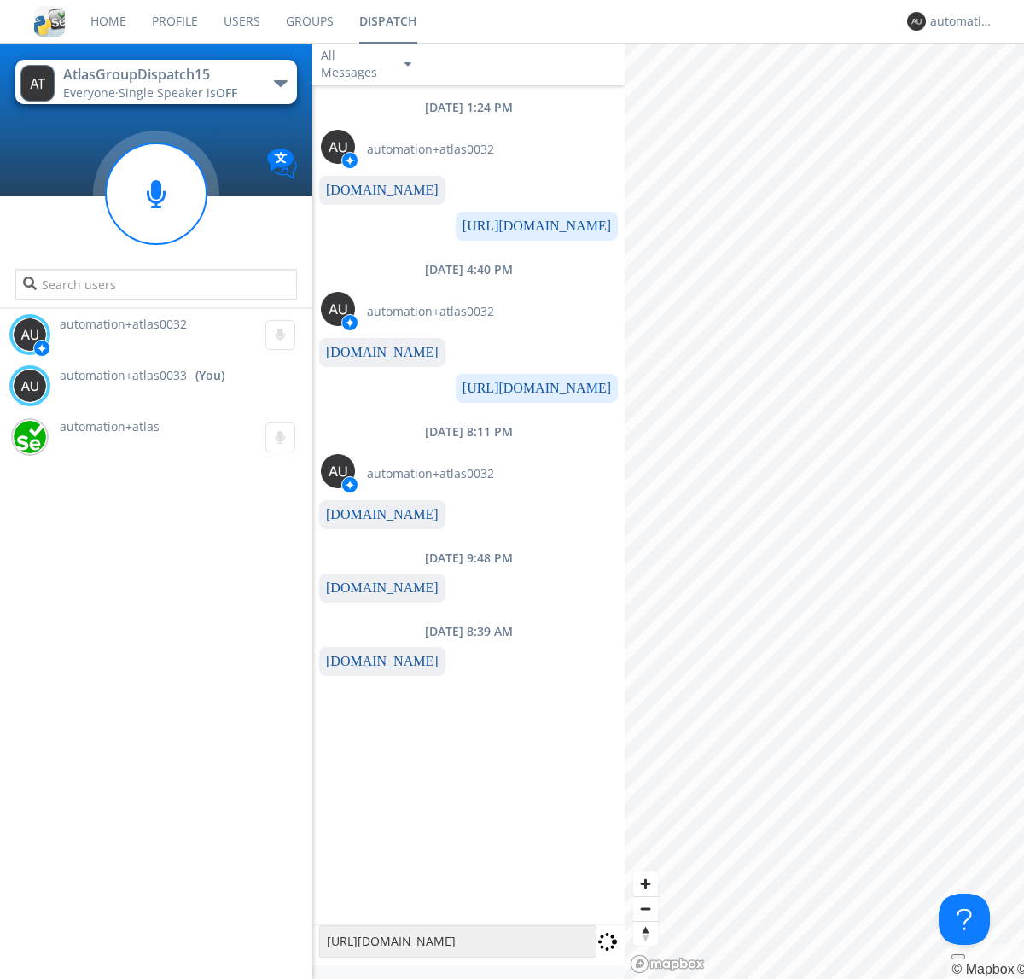  I want to click on img: caret-down-sm.svg, so click(408, 64).